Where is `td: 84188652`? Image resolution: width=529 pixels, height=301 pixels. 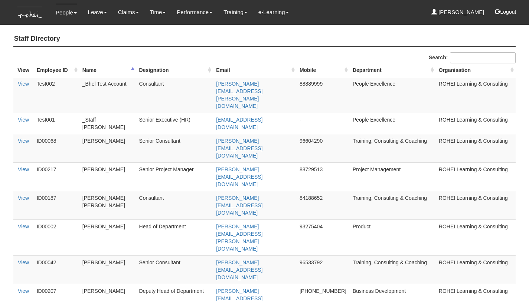 td: 84188652 is located at coordinates (323, 205).